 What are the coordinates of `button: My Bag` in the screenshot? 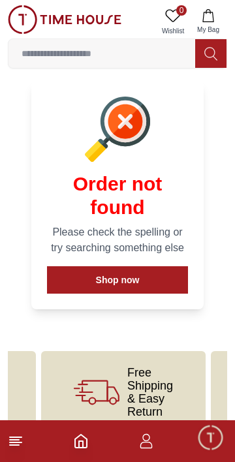 It's located at (208, 22).